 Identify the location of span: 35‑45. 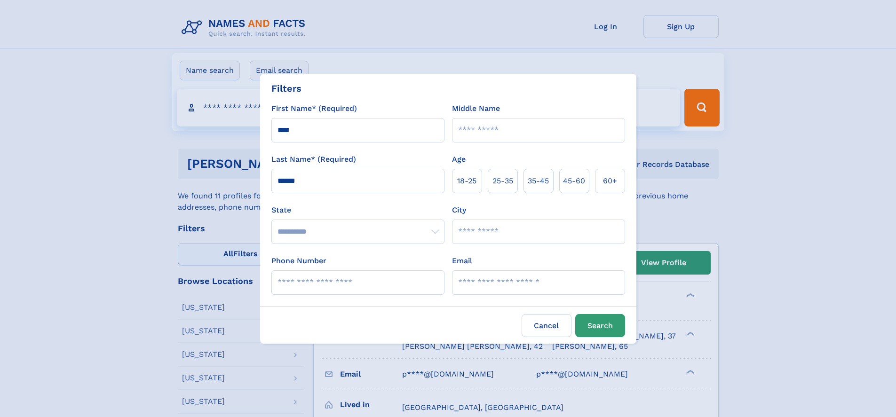
(538, 181).